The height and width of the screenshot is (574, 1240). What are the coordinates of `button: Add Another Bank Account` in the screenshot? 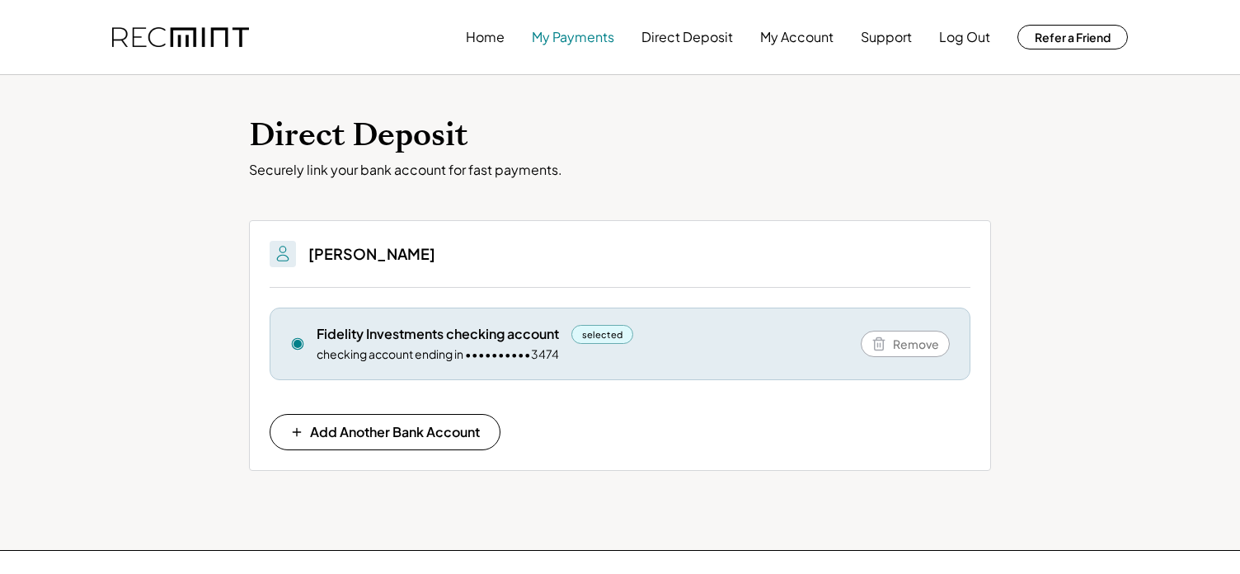 It's located at (385, 432).